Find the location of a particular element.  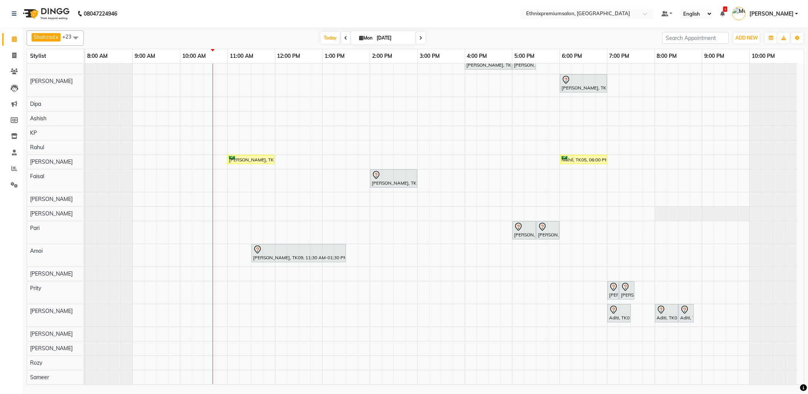

span: 3 is located at coordinates (725, 9).